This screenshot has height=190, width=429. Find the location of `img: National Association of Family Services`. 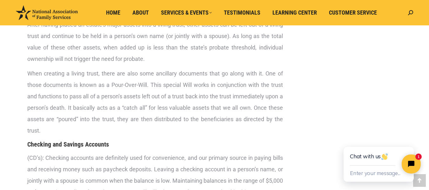

img: National Association of Family Services is located at coordinates (47, 13).